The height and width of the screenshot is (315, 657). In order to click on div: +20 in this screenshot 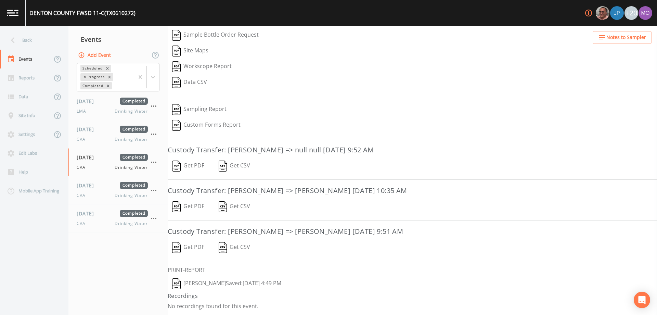, I will do `click(631, 13)`.